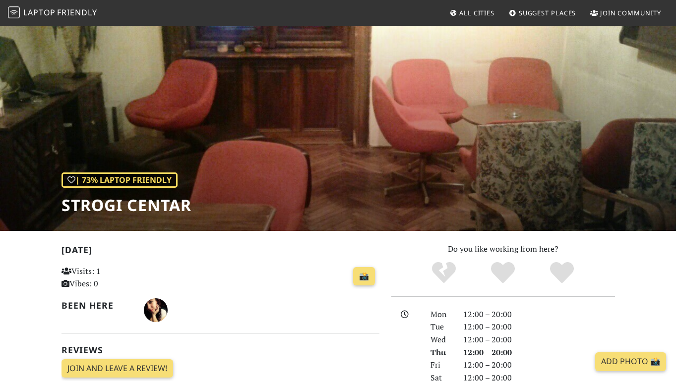 This screenshot has width=676, height=381. I want to click on div: Wed, so click(441, 340).